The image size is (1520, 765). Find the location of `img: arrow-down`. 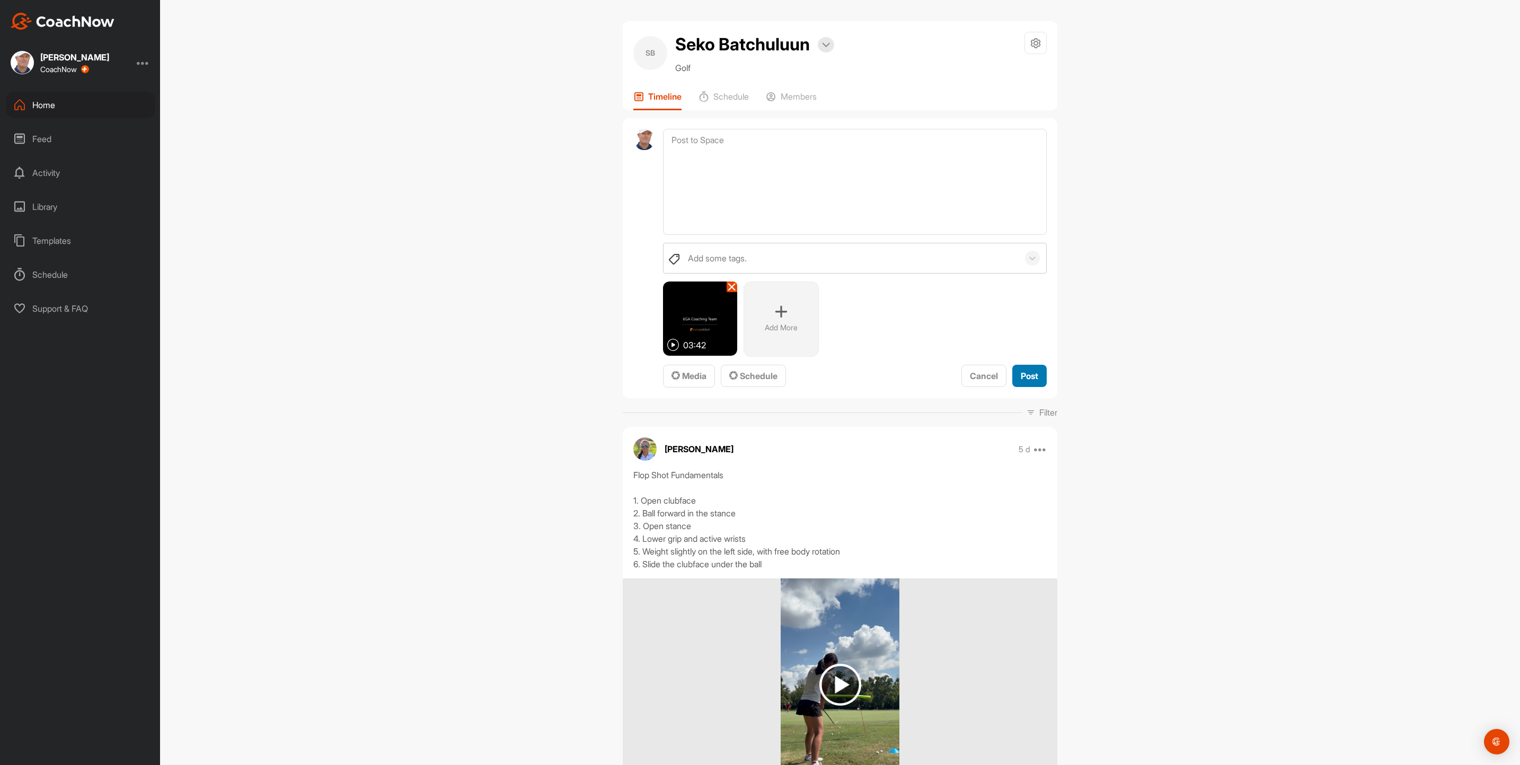

img: arrow-down is located at coordinates (826, 45).